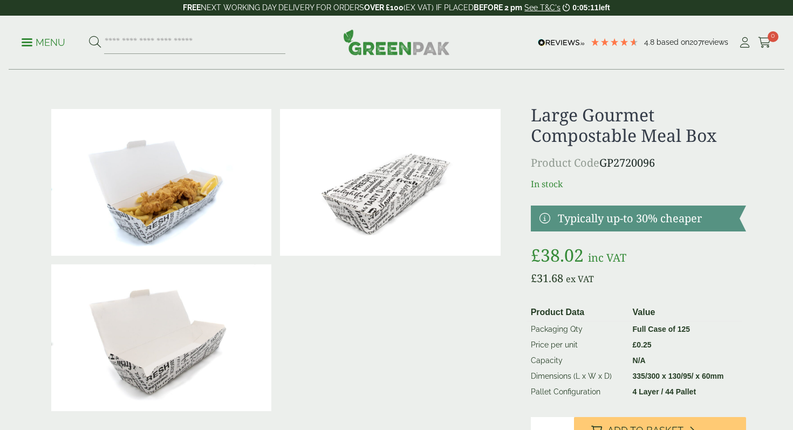 The image size is (793, 430). I want to click on span: reviews, so click(715, 42).